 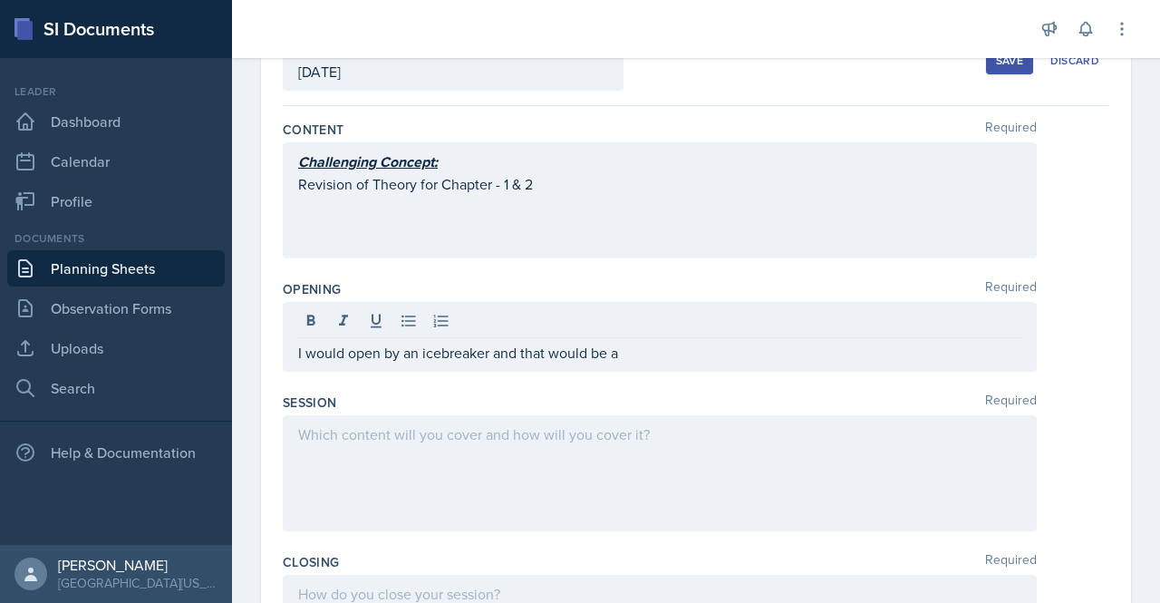 I want to click on a: Calendar, so click(x=116, y=161).